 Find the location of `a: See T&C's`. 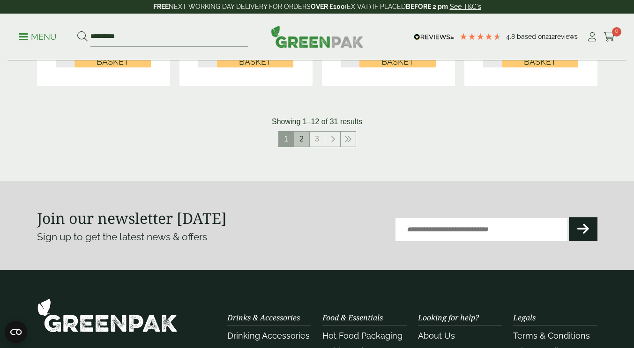

a: See T&C's is located at coordinates (465, 7).